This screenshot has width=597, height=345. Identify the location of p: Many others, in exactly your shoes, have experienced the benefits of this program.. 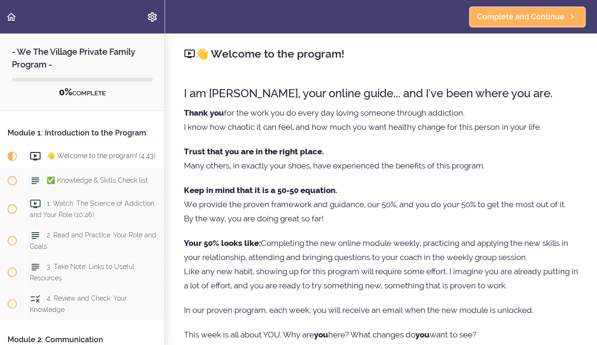
(381, 158).